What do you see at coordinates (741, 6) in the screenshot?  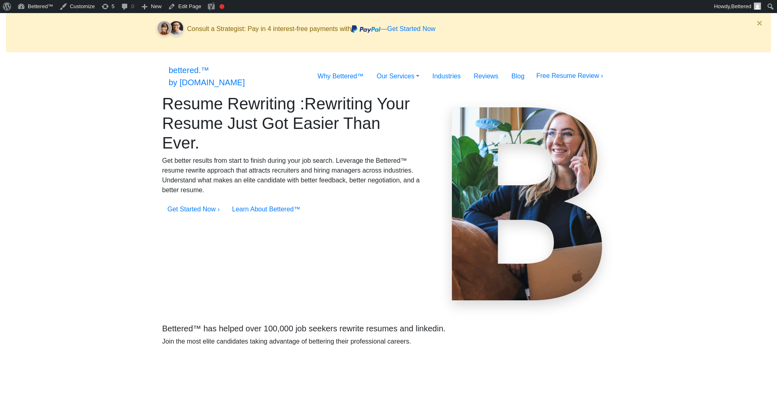 I see `span: Bettered` at bounding box center [741, 6].